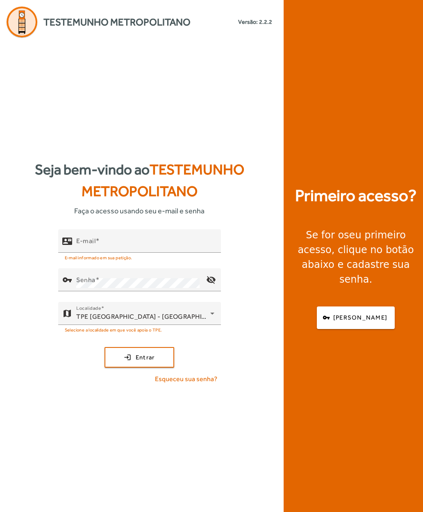  What do you see at coordinates (140, 210) in the screenshot?
I see `span: Faça o acesso usando seu e-mail e senha` at bounding box center [140, 210].